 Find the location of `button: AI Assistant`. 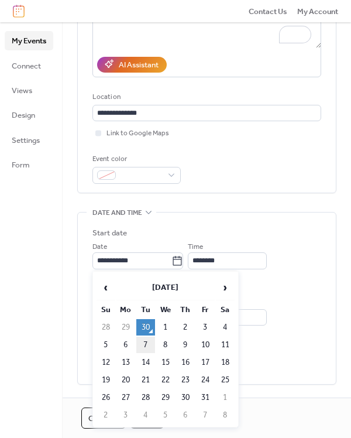

button: AI Assistant is located at coordinates (132, 64).